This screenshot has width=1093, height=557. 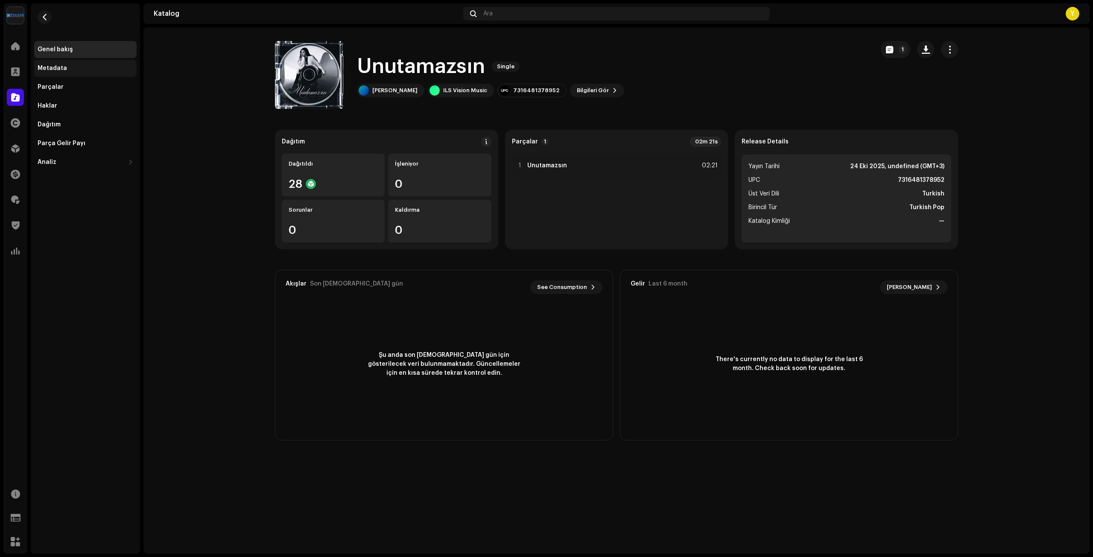 What do you see at coordinates (524, 142) in the screenshot?
I see `strong: Parçalar` at bounding box center [524, 142].